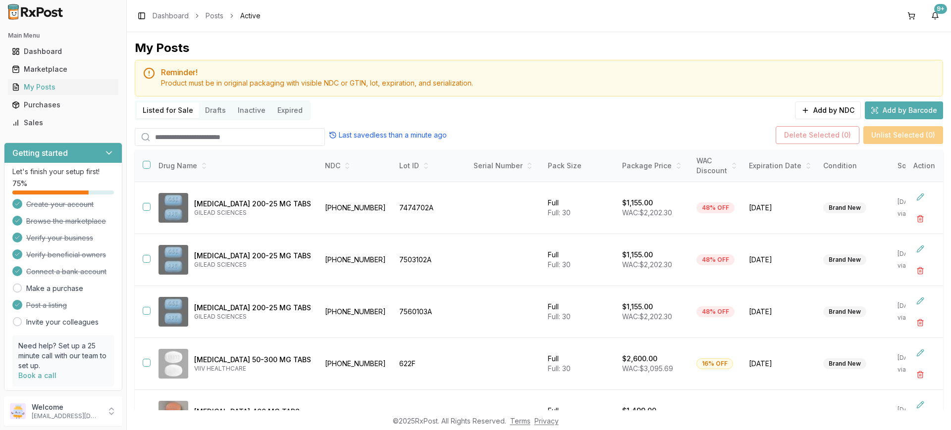  I want to click on a: Book a call, so click(37, 375).